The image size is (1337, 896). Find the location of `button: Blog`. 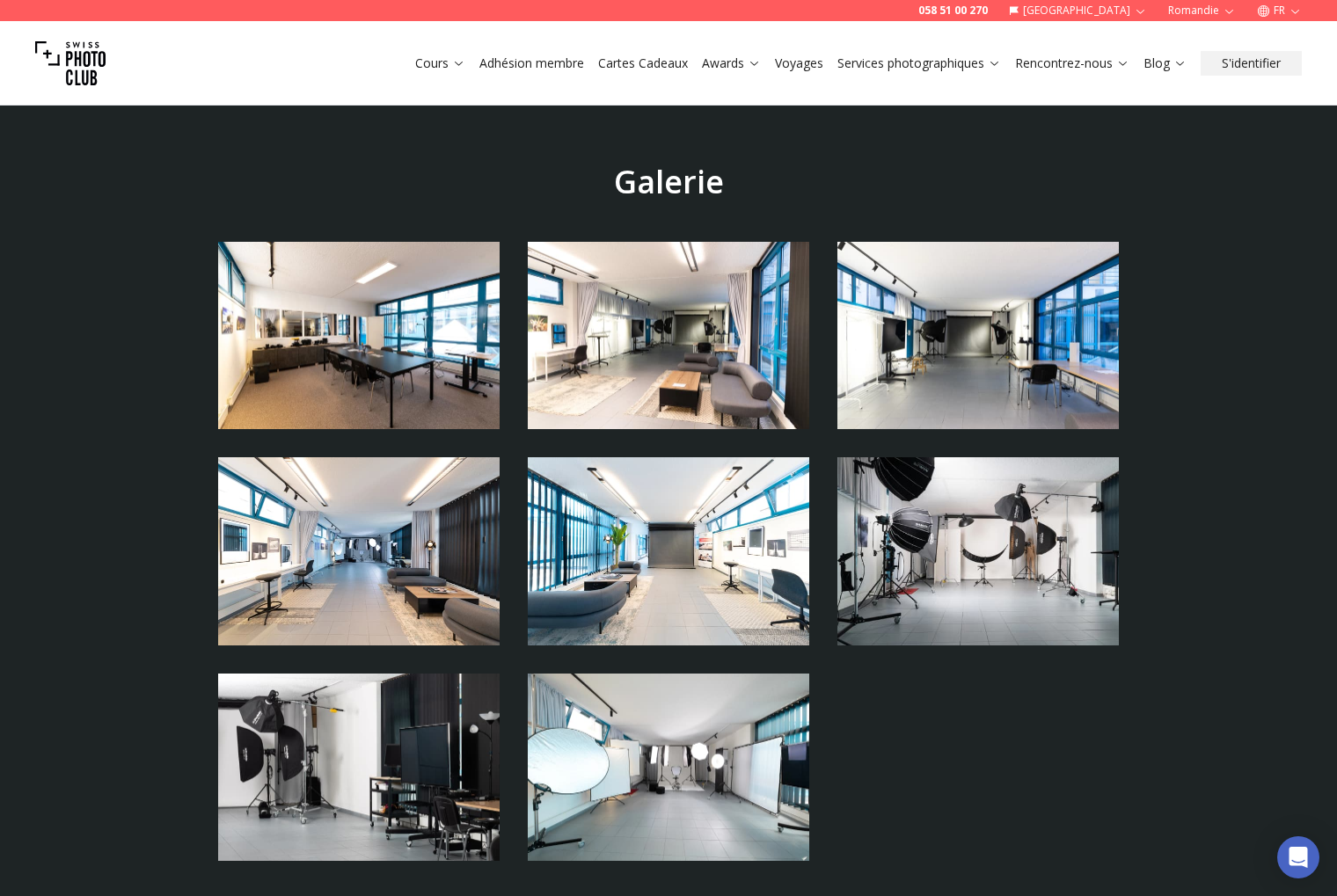

button: Blog is located at coordinates (1164, 64).